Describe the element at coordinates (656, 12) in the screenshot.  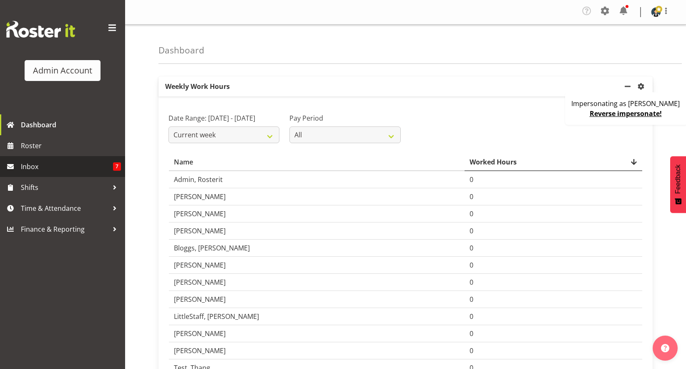
I see `img: wu-kevin5aaed71ed01d5805973613cd15694a89.png` at that location.